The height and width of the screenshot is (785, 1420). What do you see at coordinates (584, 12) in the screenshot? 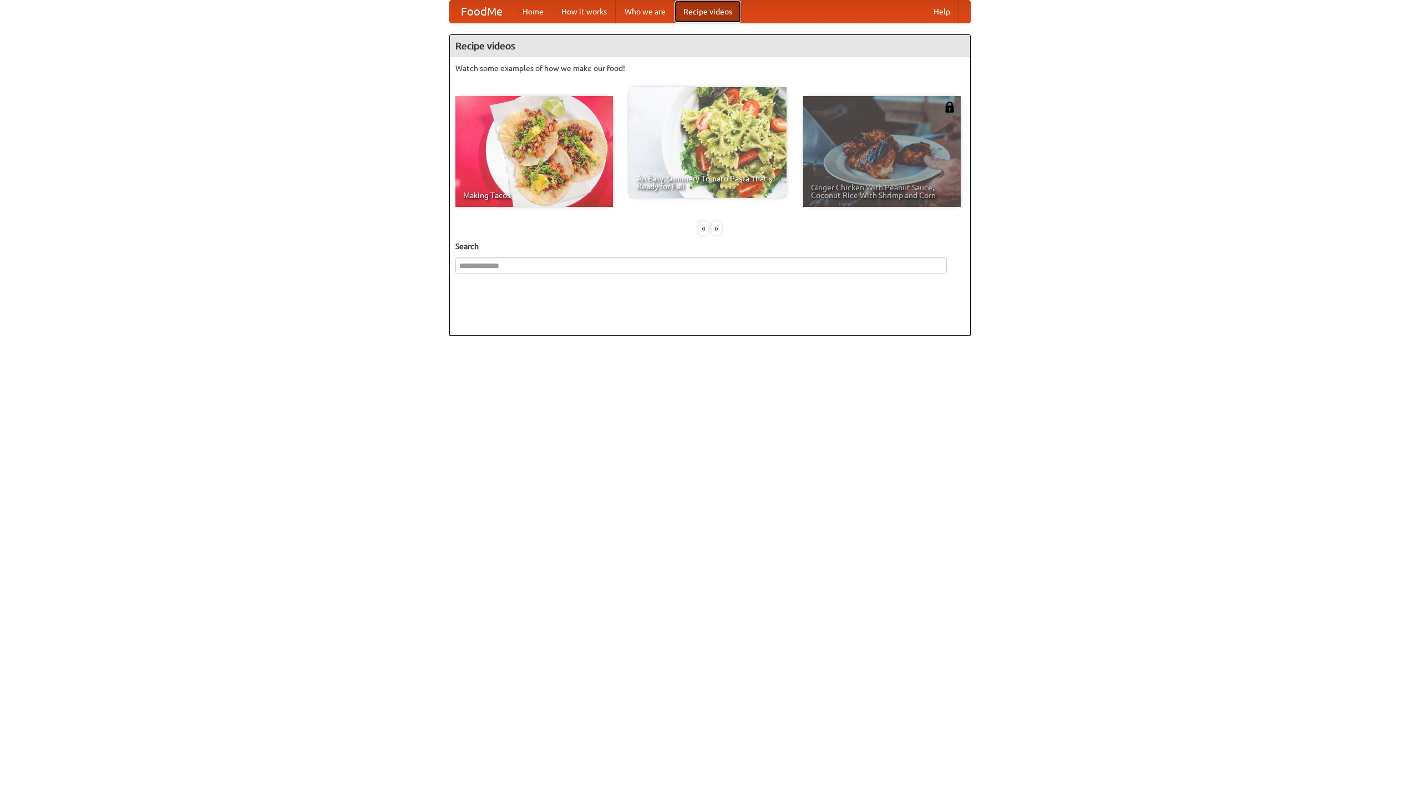
I see `a: How it works` at bounding box center [584, 12].